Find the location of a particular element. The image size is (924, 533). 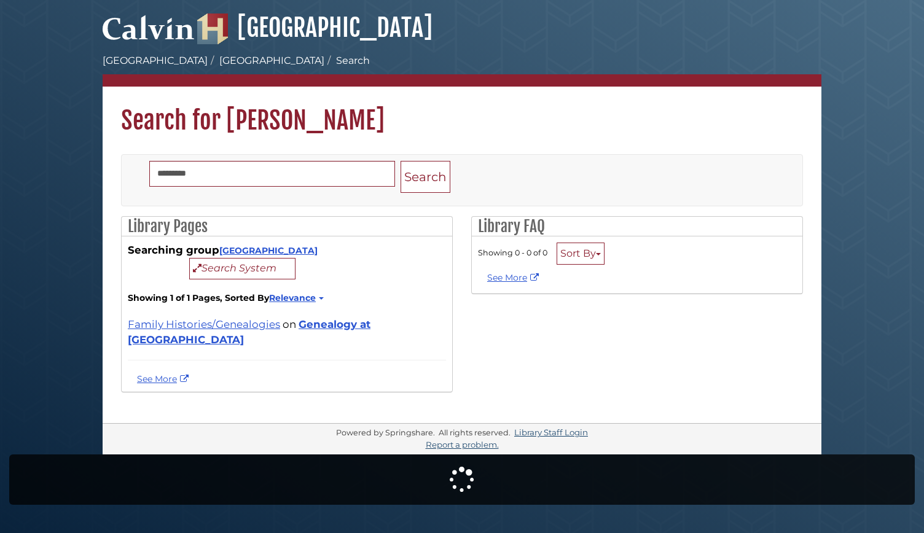

button: Search System is located at coordinates (242, 268).